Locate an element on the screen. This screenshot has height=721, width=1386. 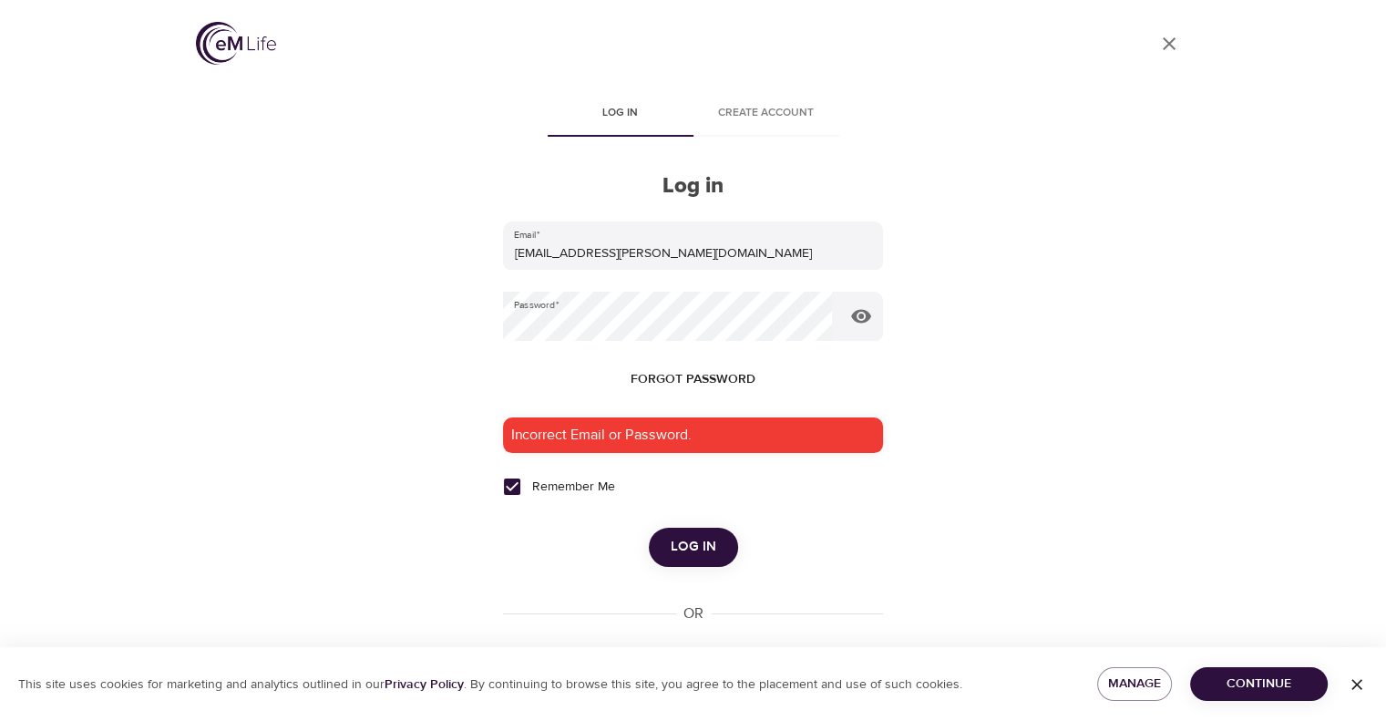
button: Forgot password is located at coordinates (693, 379).